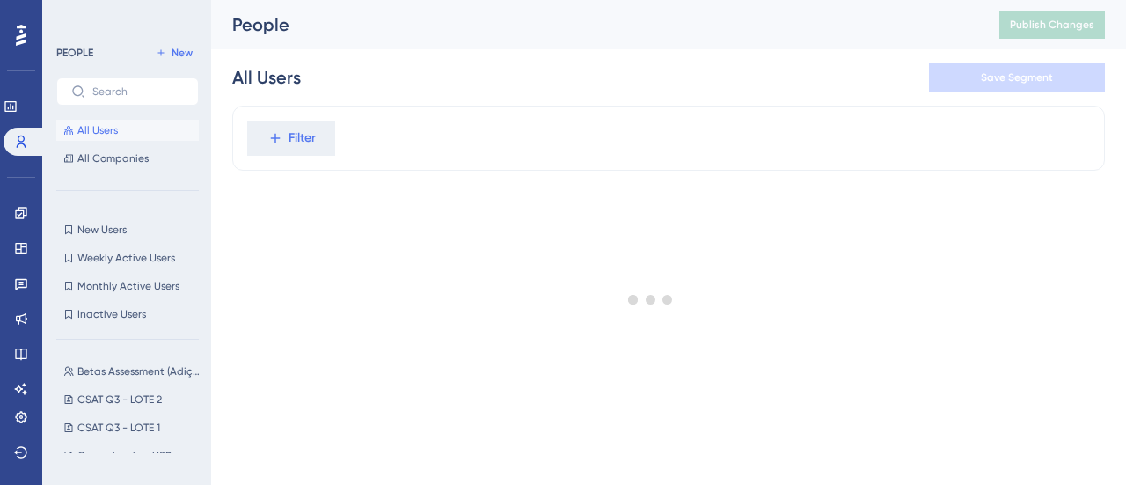 The image size is (1126, 485). Describe the element at coordinates (102, 230) in the screenshot. I see `span: New Users` at that location.